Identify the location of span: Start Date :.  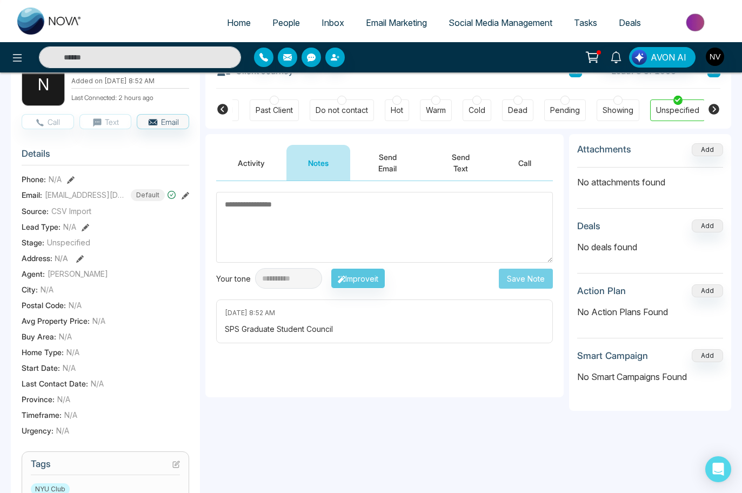
(41, 368).